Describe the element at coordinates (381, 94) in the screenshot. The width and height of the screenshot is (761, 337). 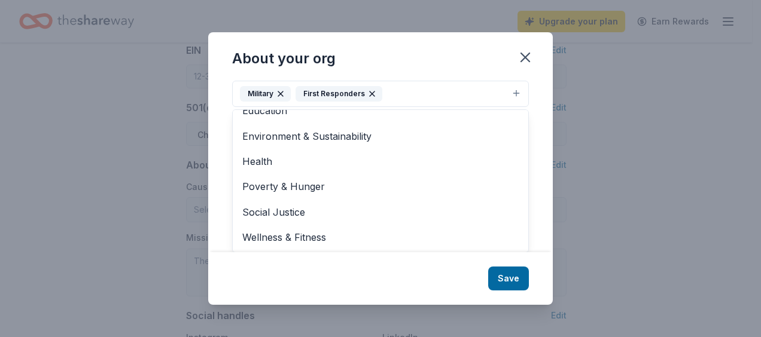
I see `button: MilitaryFirst Responders` at that location.